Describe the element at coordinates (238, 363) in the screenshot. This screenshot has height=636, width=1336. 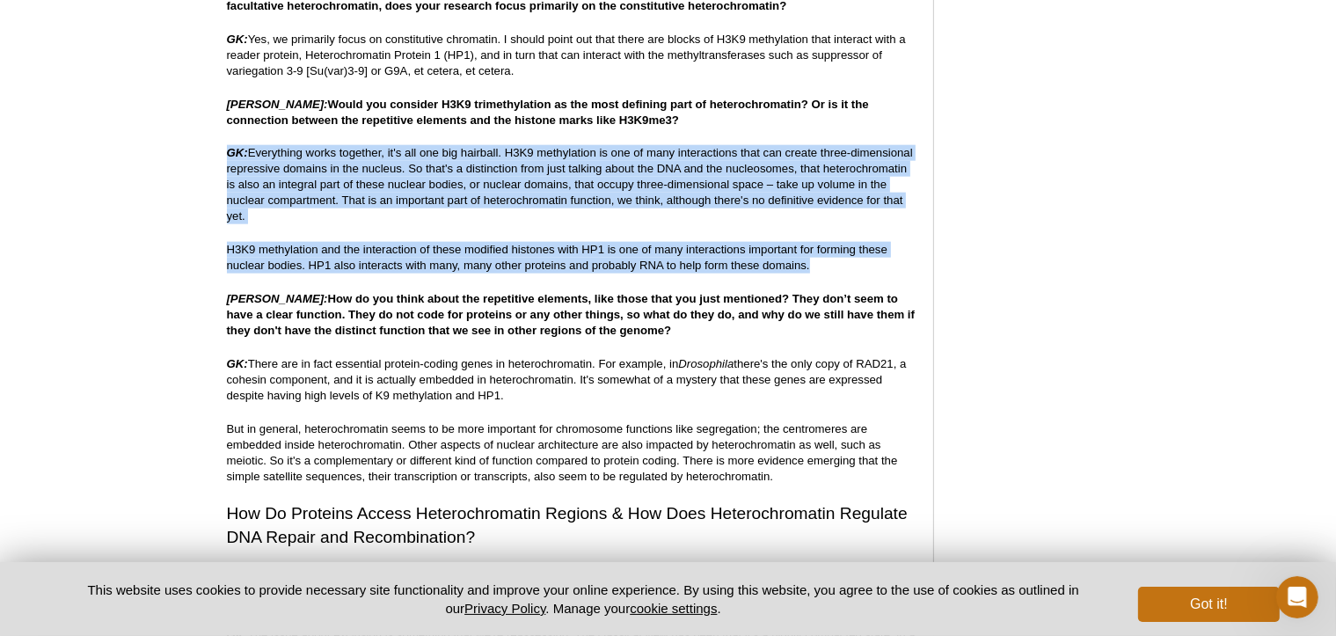
I see `em: GK:` at that location.